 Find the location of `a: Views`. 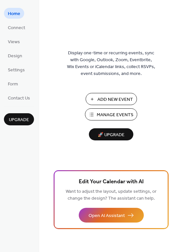

a: Views is located at coordinates (14, 41).